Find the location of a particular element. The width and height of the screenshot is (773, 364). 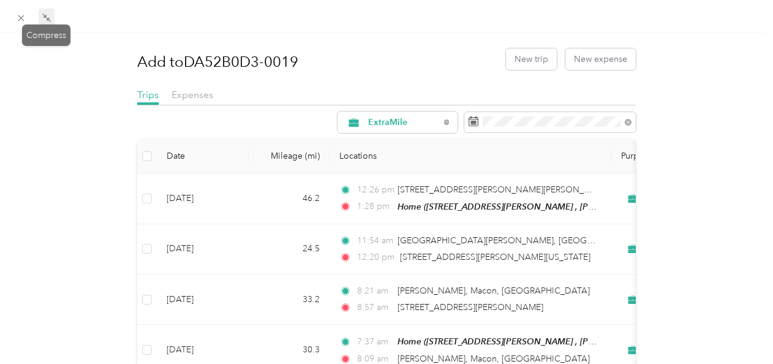

span: Trips is located at coordinates (148, 94).